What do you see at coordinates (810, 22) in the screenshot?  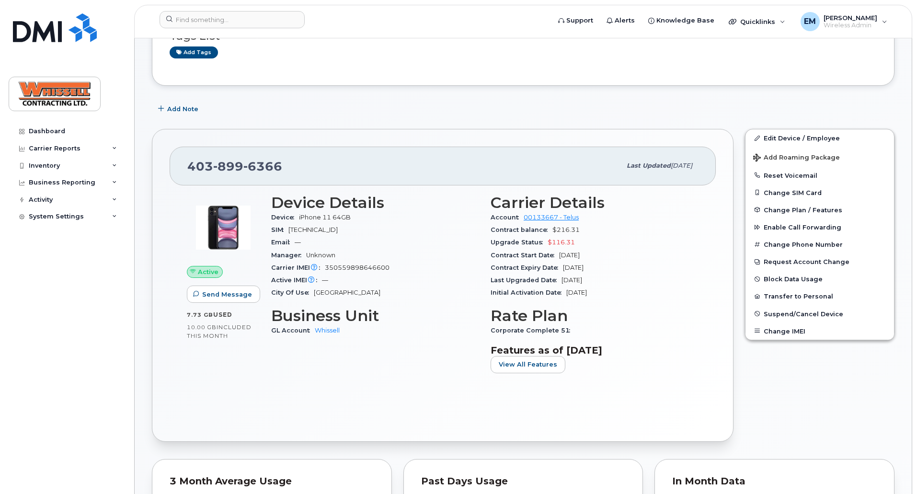 I see `span: EM` at bounding box center [810, 22].